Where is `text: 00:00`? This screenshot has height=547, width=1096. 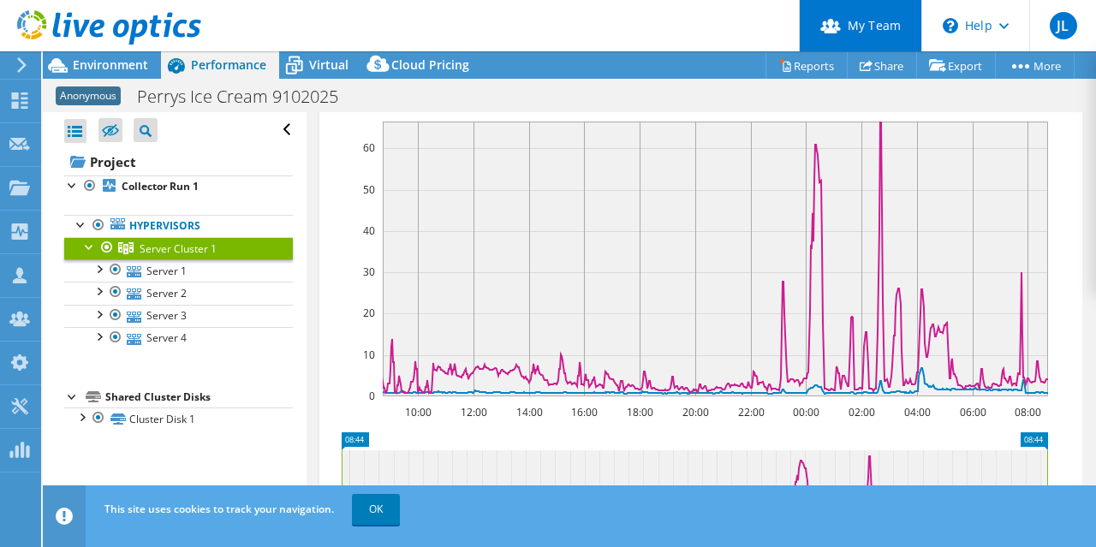 text: 00:00 is located at coordinates (805, 412).